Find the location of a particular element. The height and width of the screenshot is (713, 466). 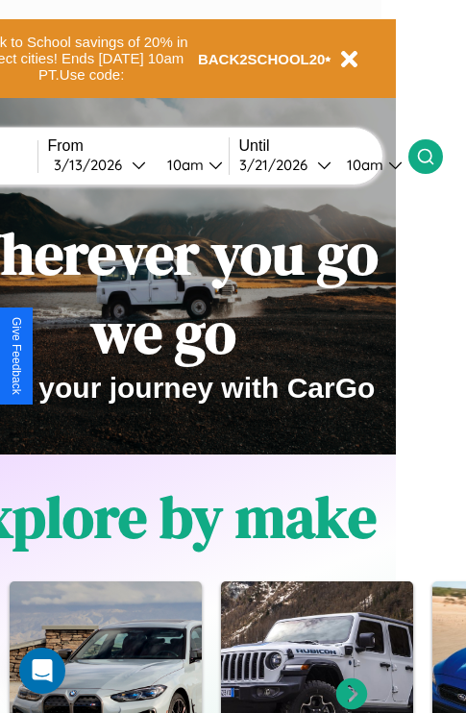

div: 3 / 21 / 2026 is located at coordinates (278, 164).